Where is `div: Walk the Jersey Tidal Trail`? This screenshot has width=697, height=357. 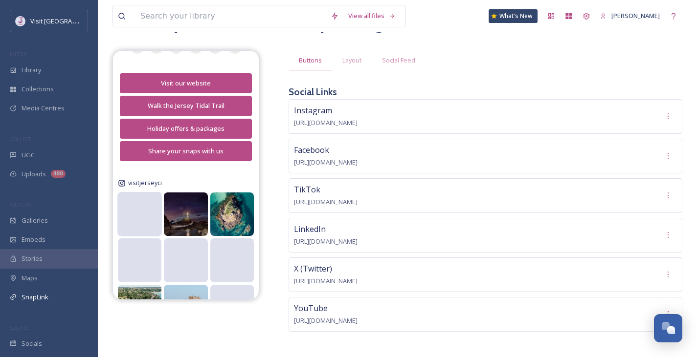
div: Walk the Jersey Tidal Trail is located at coordinates (186, 106).